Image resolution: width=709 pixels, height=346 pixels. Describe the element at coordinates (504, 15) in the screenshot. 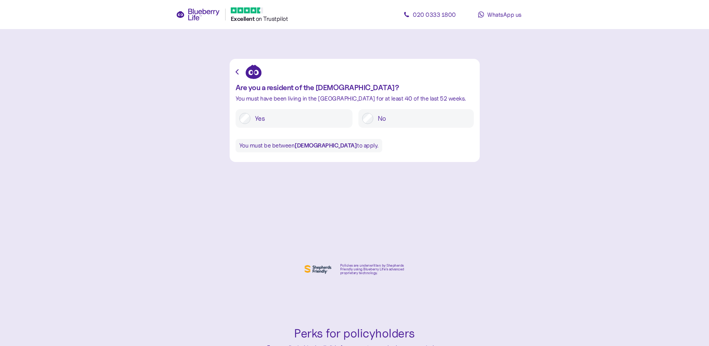

I see `span: WhatsApp us` at that location.